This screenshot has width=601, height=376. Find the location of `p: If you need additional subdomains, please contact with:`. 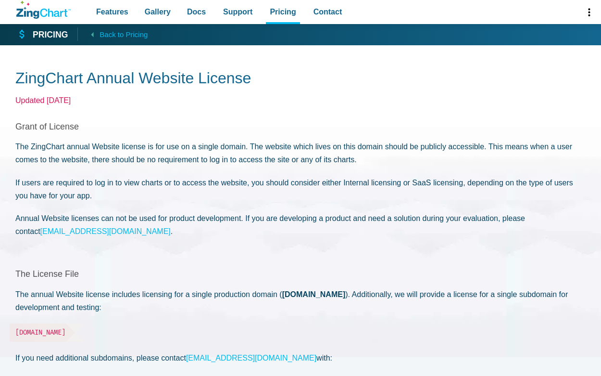

p: If you need additional subdomains, please contact with: is located at coordinates (301, 357).